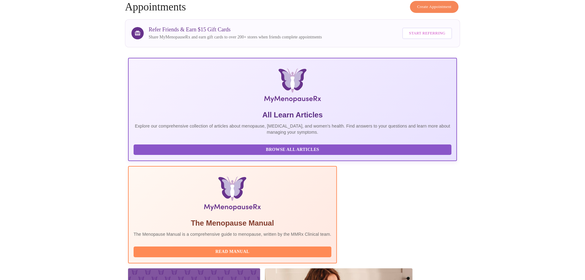 This screenshot has width=585, height=280. I want to click on span: Start Referring, so click(427, 33).